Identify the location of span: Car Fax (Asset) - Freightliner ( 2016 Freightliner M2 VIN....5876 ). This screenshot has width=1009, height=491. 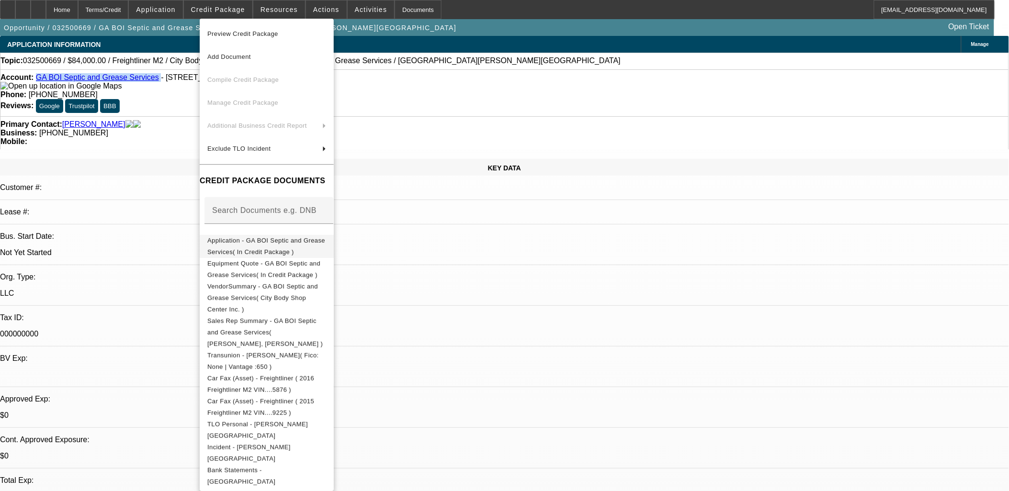
(261, 384).